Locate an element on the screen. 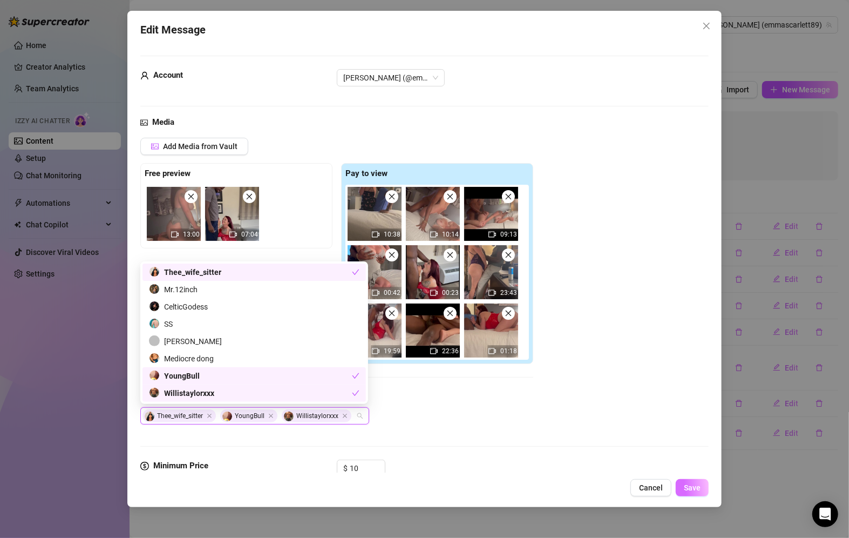 This screenshot has height=538, width=849. span: 23:43 is located at coordinates (508, 293).